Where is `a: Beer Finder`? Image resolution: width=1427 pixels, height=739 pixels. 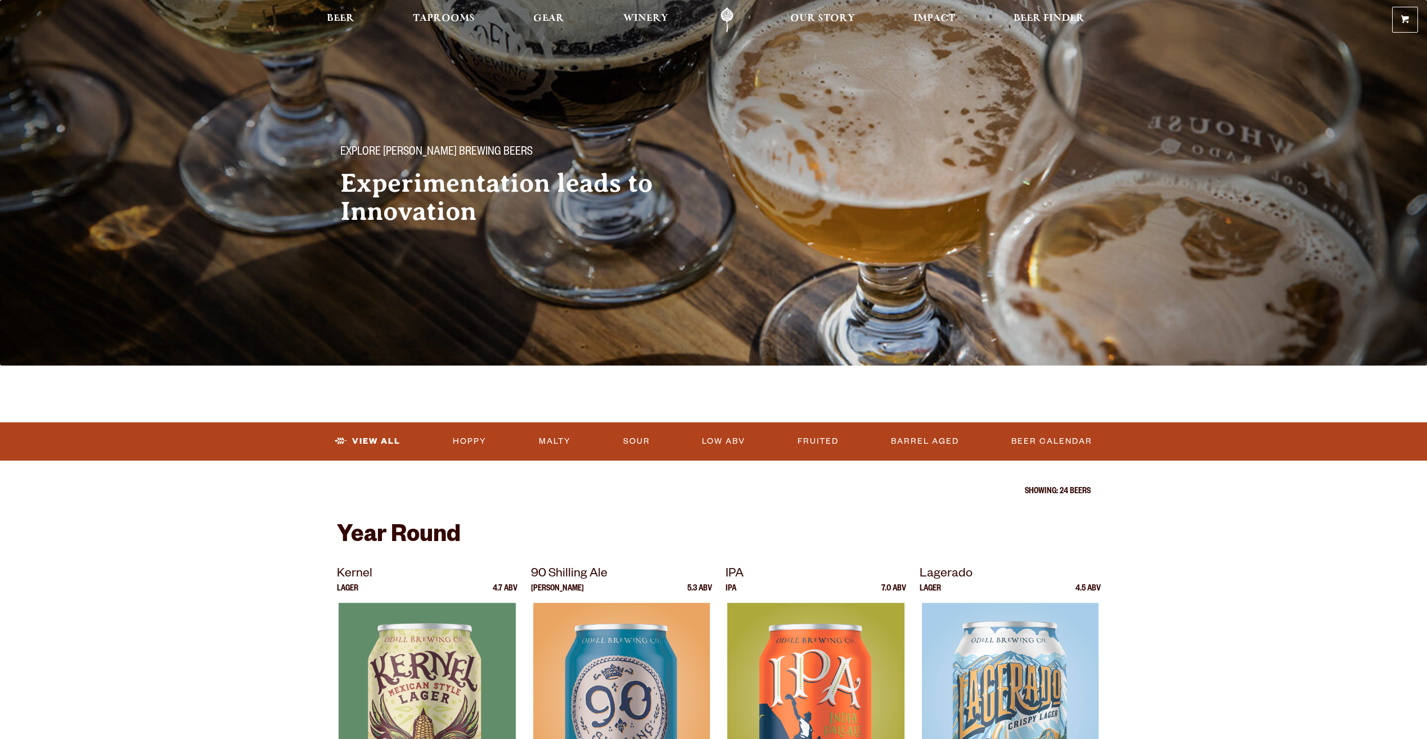 a: Beer Finder is located at coordinates (1049, 20).